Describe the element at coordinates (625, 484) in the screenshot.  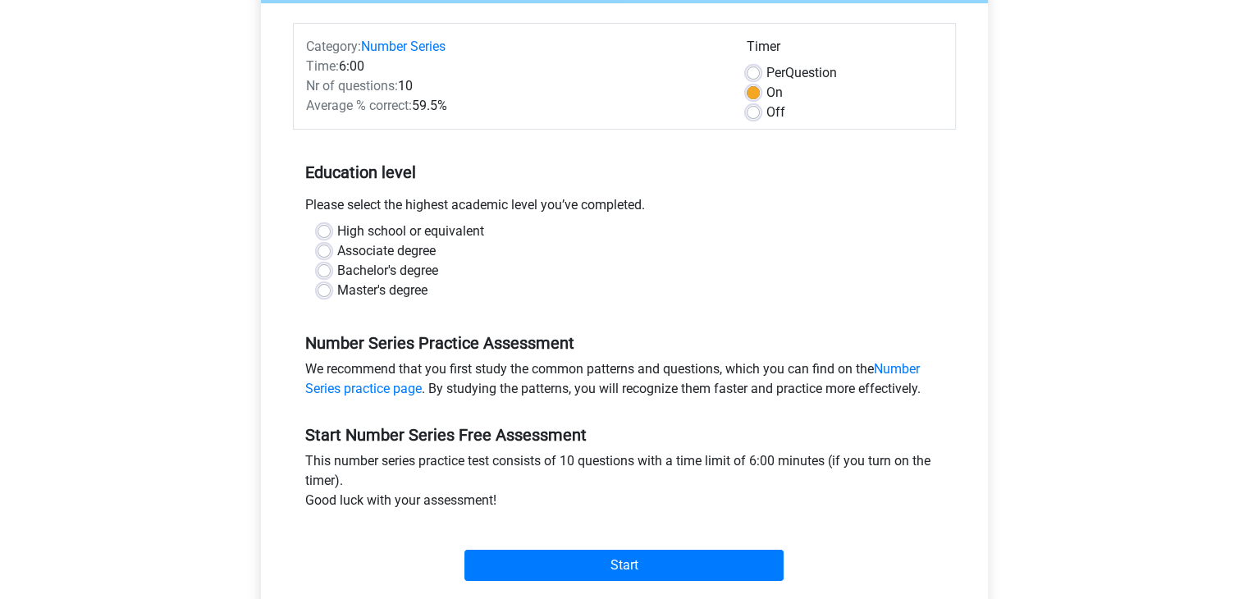
I see `div: This number series practice test consists of 10 questions with a time limit of 6:00 minutes (if y...` at that location.